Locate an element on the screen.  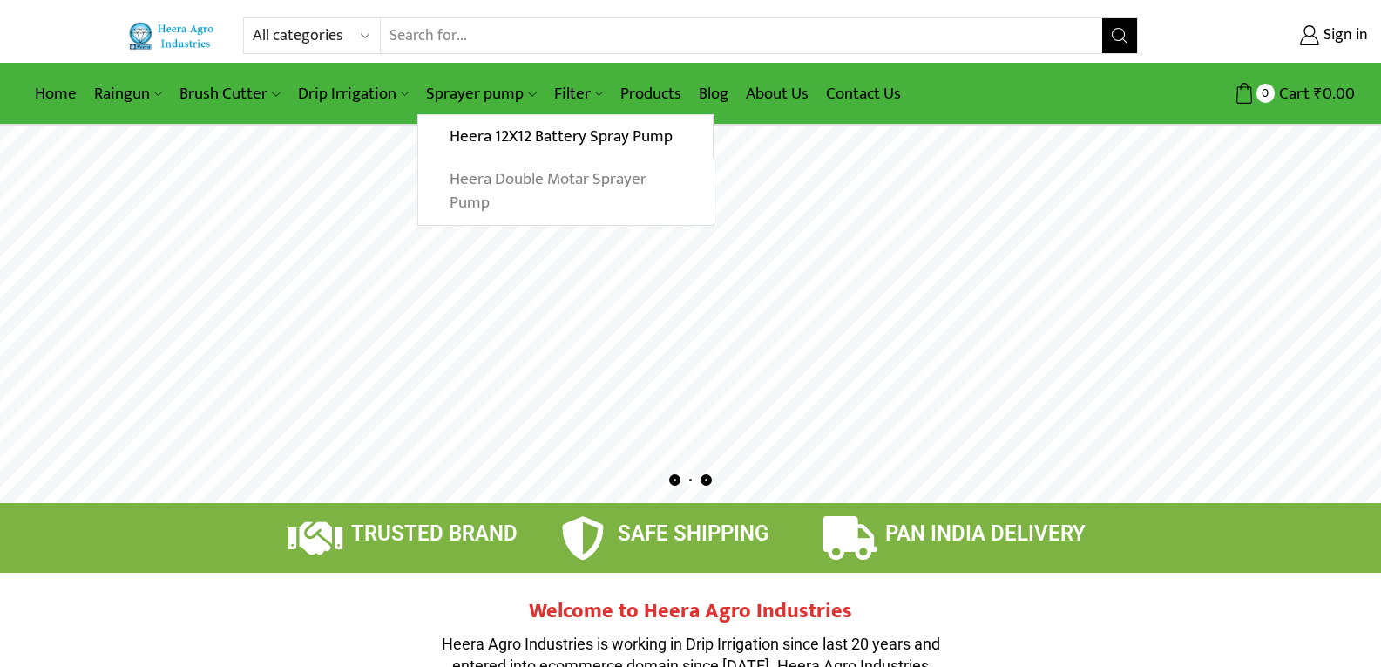
a: Sign in is located at coordinates (1266, 36).